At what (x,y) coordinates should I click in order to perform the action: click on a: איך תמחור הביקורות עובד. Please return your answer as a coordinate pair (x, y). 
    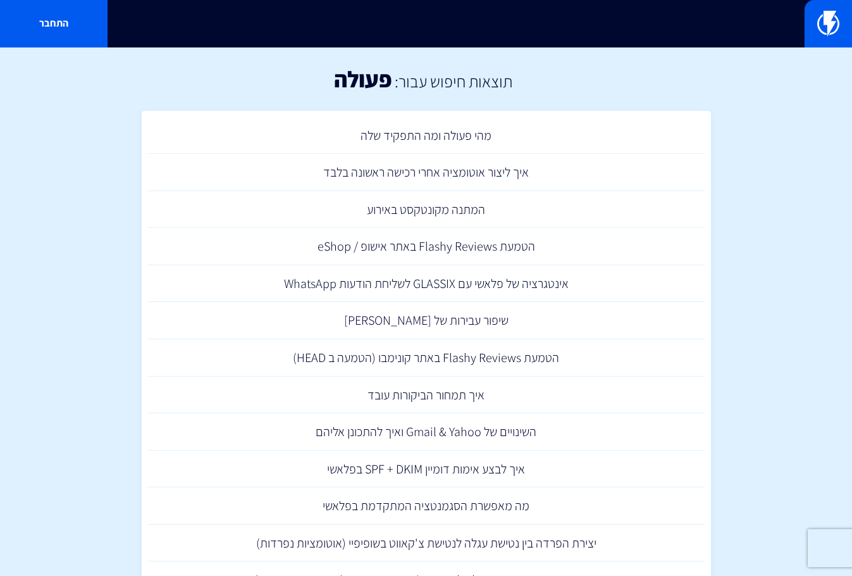
    Looking at the image, I should click on (426, 395).